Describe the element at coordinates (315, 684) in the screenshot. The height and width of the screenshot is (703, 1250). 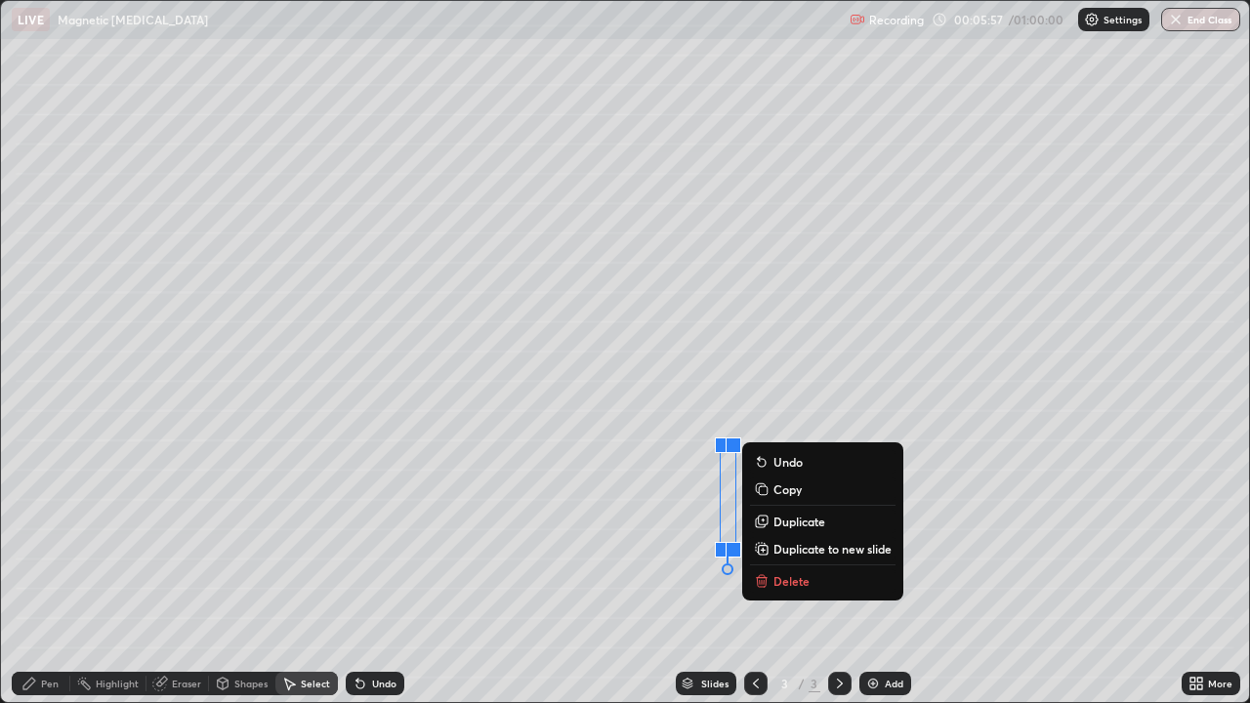
I see `div: Select` at that location.